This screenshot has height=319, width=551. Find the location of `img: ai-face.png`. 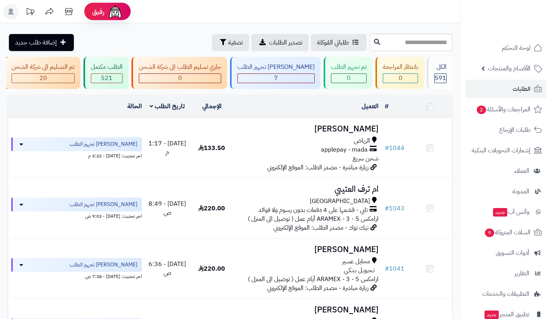

img: ai-face.png is located at coordinates (115, 12).